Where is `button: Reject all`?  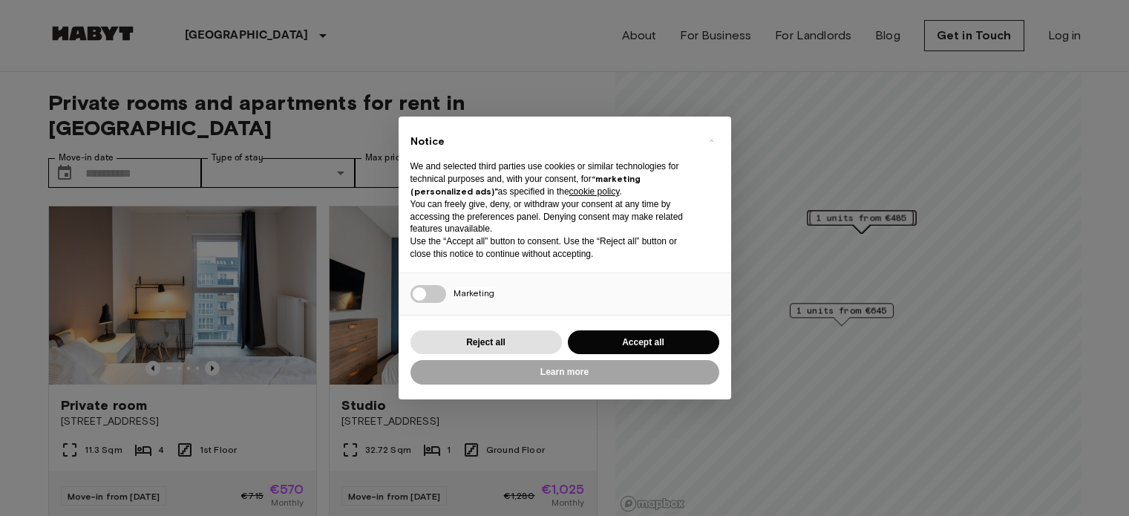 button: Reject all is located at coordinates (486, 342).